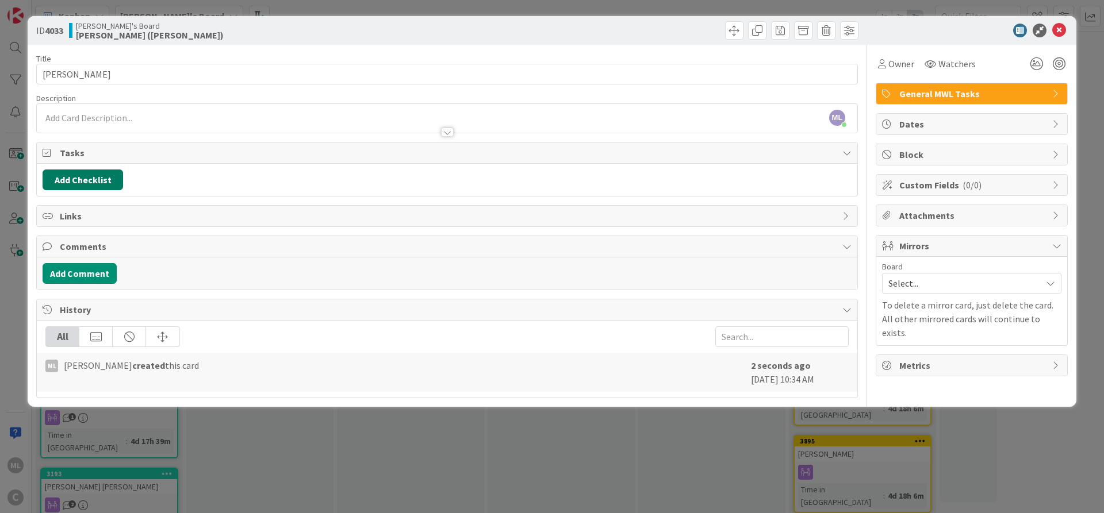 The image size is (1104, 513). I want to click on span: Links, so click(448, 216).